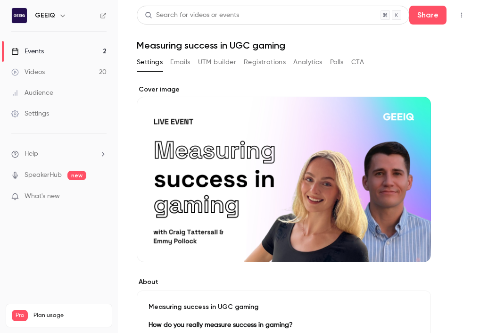  I want to click on section: Cover image, so click(284, 174).